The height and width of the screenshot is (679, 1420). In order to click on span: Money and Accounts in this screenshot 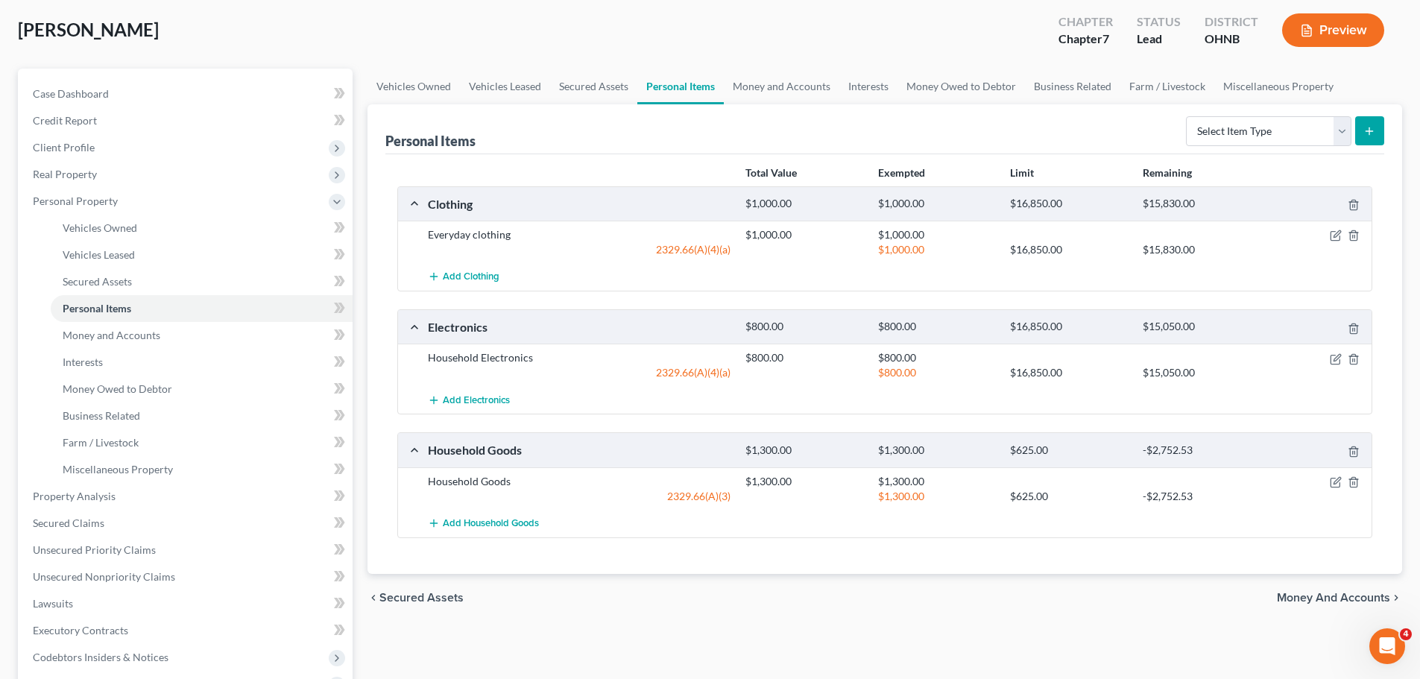, I will do `click(1333, 598)`.